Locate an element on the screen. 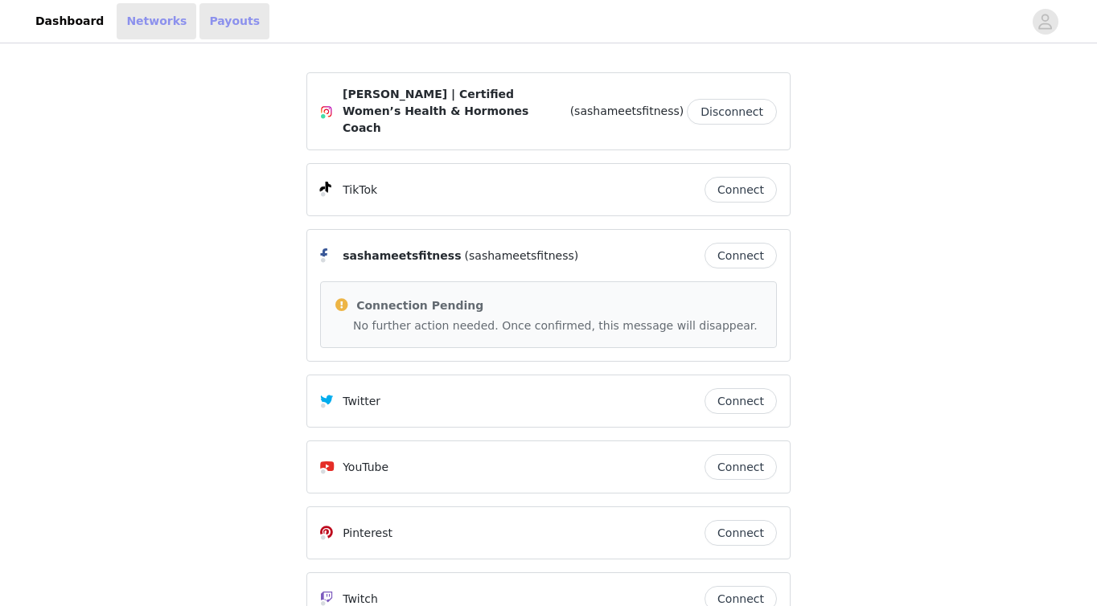 This screenshot has height=606, width=1097. p: No further action needed. Once confirmed, this message will disappear. is located at coordinates (558, 326).